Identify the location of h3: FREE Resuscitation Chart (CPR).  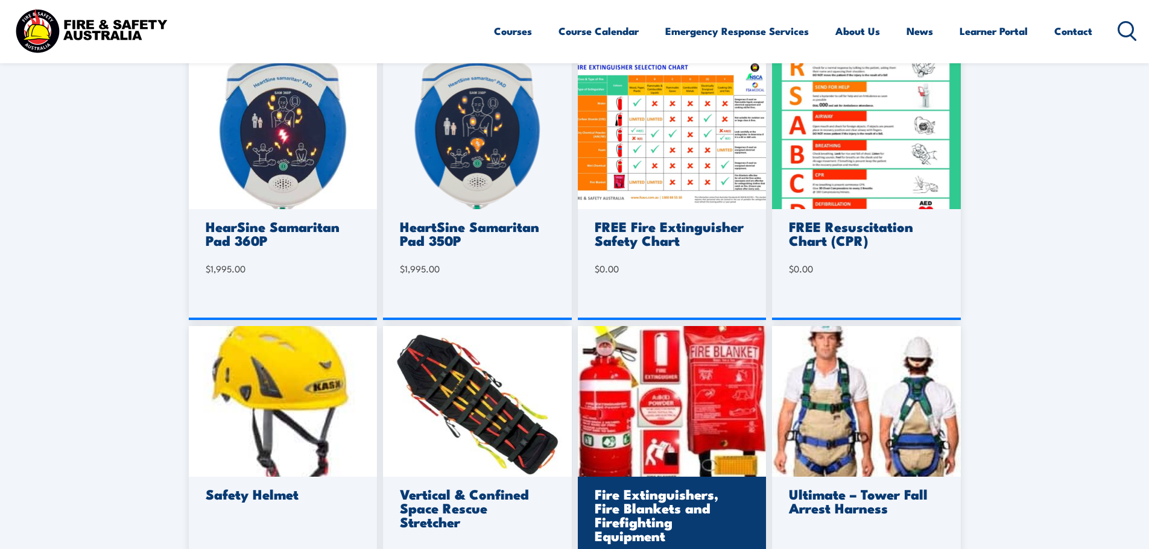
(864, 233).